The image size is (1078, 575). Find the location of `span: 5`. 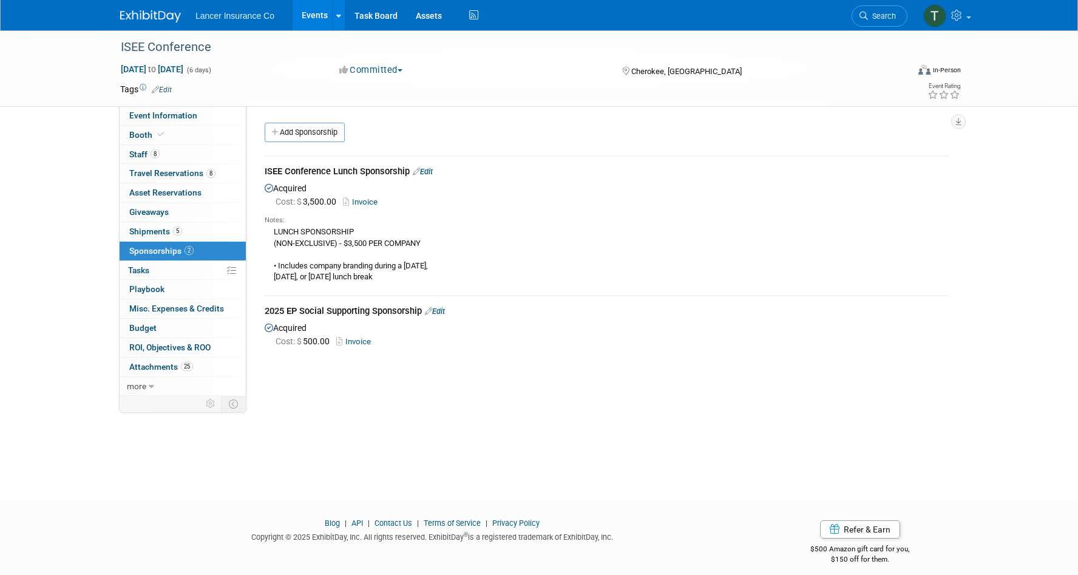

span: 5 is located at coordinates (177, 231).